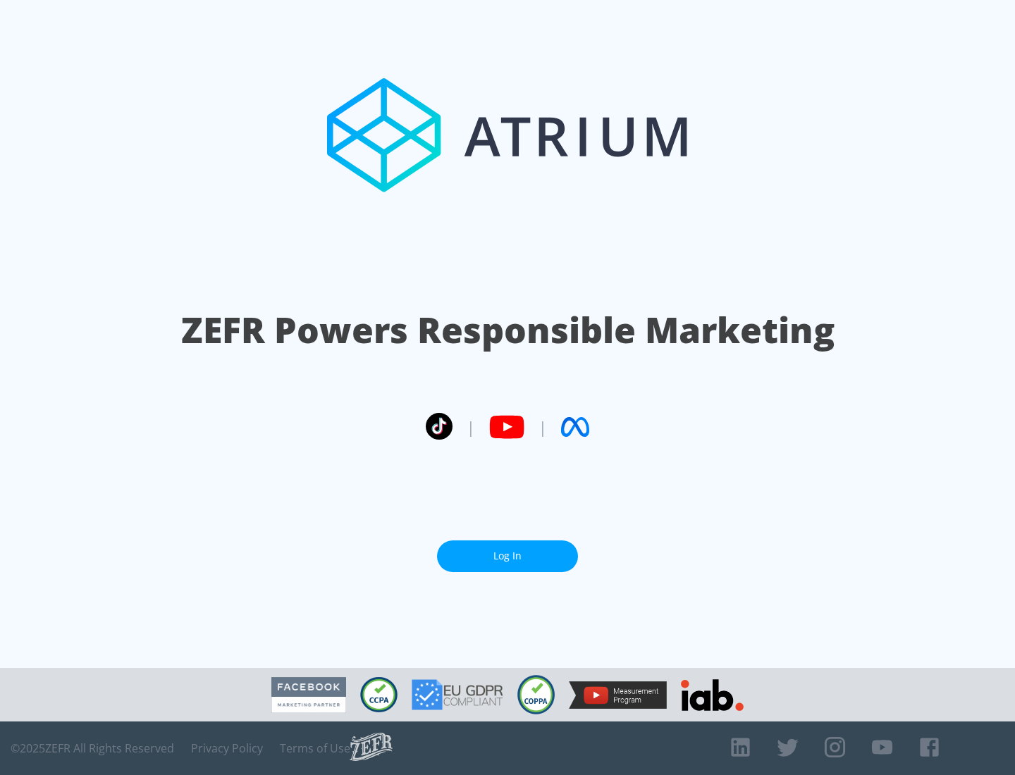  Describe the element at coordinates (535, 695) in the screenshot. I see `img: COPPA Compliant` at that location.